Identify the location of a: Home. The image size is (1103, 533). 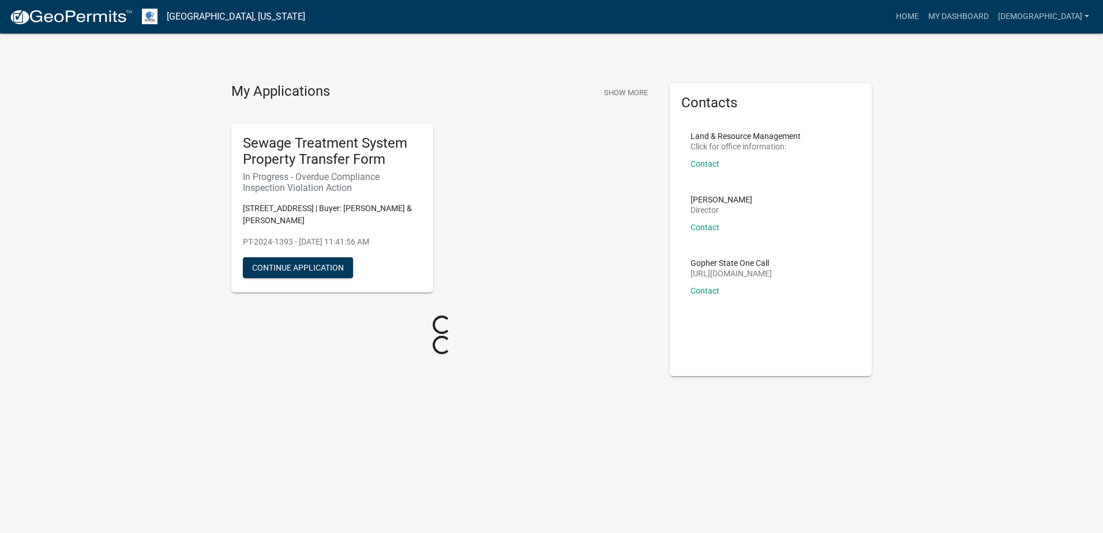
(908, 17).